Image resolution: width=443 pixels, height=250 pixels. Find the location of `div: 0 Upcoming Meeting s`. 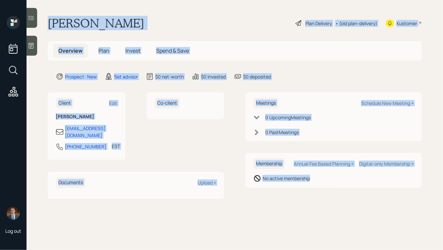

div: 0 Upcoming Meeting s is located at coordinates (288, 117).